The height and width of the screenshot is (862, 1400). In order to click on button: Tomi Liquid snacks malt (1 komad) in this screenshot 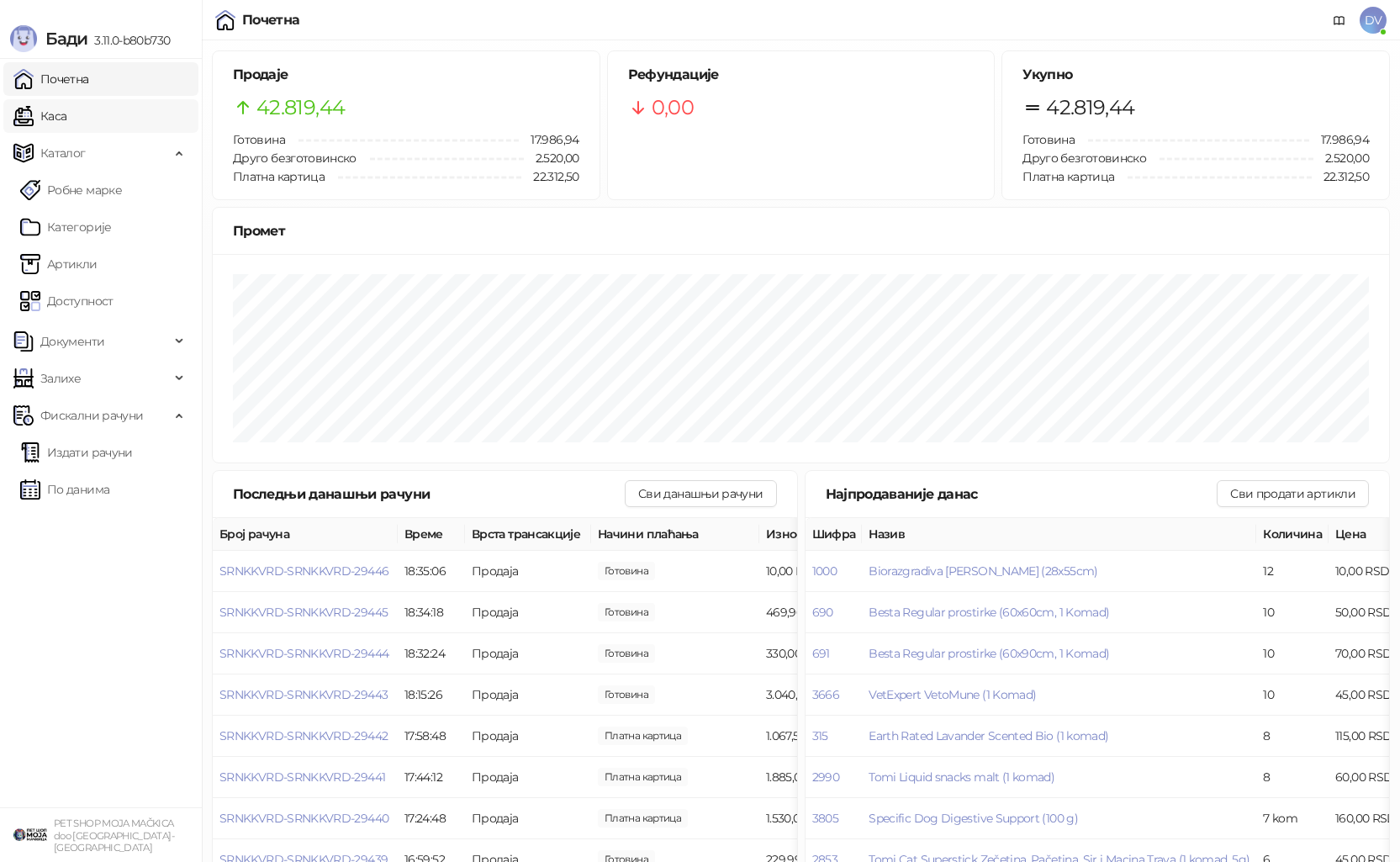, I will do `click(962, 777)`.